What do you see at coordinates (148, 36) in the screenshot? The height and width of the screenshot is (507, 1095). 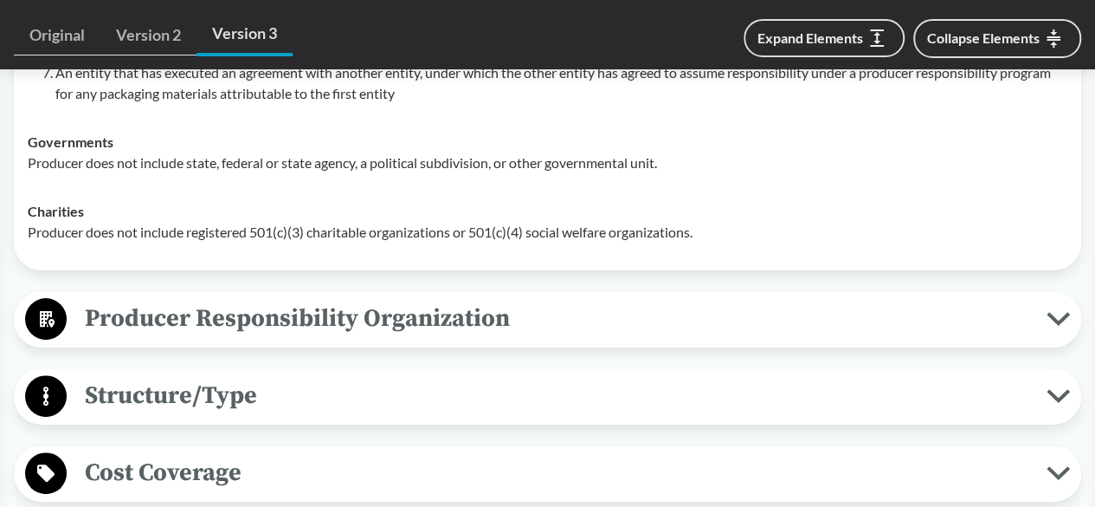 I see `a: Version 2` at bounding box center [148, 36].